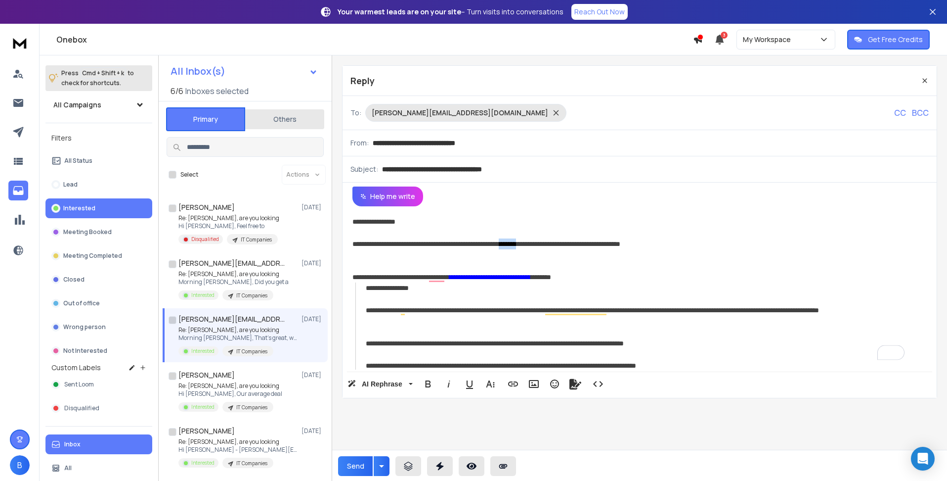  Describe the element at coordinates (490, 384) in the screenshot. I see `button: More Text` at that location.